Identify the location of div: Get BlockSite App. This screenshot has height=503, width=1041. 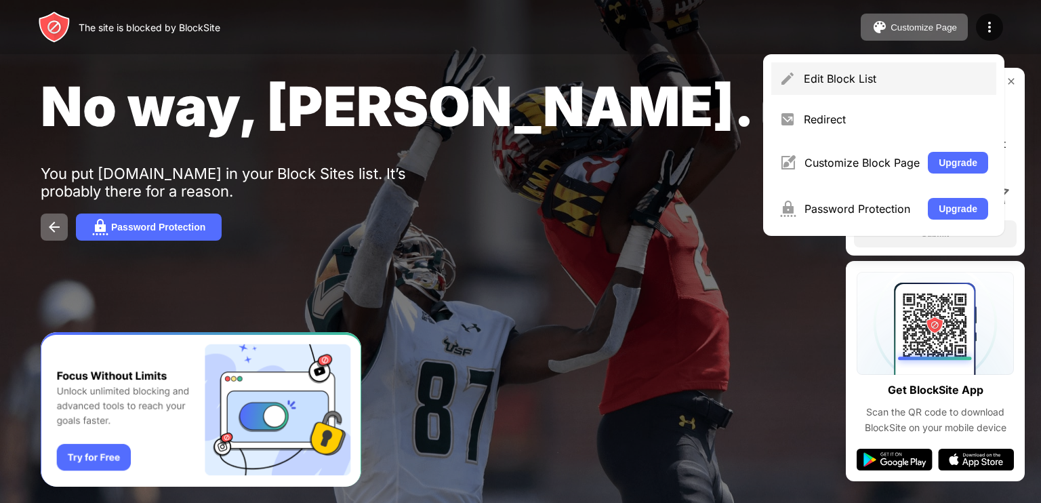
(935, 390).